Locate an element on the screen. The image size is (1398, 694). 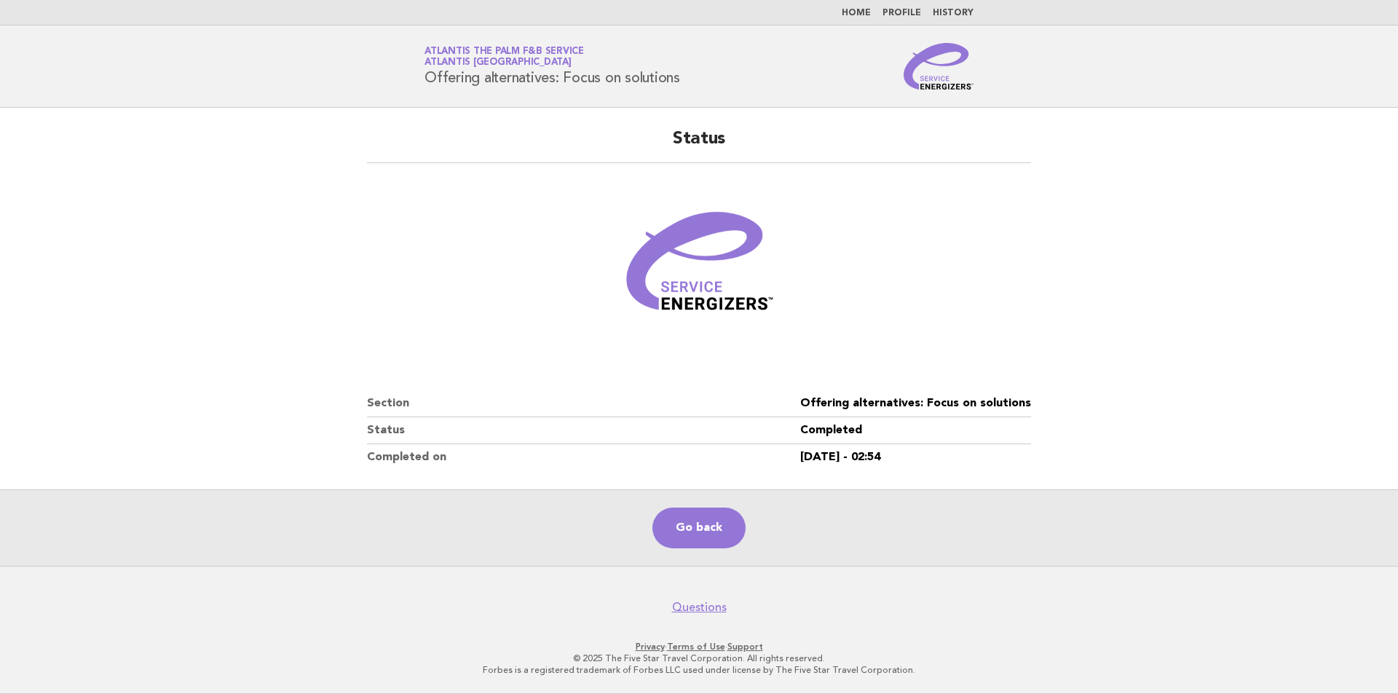
a: History is located at coordinates (953, 13).